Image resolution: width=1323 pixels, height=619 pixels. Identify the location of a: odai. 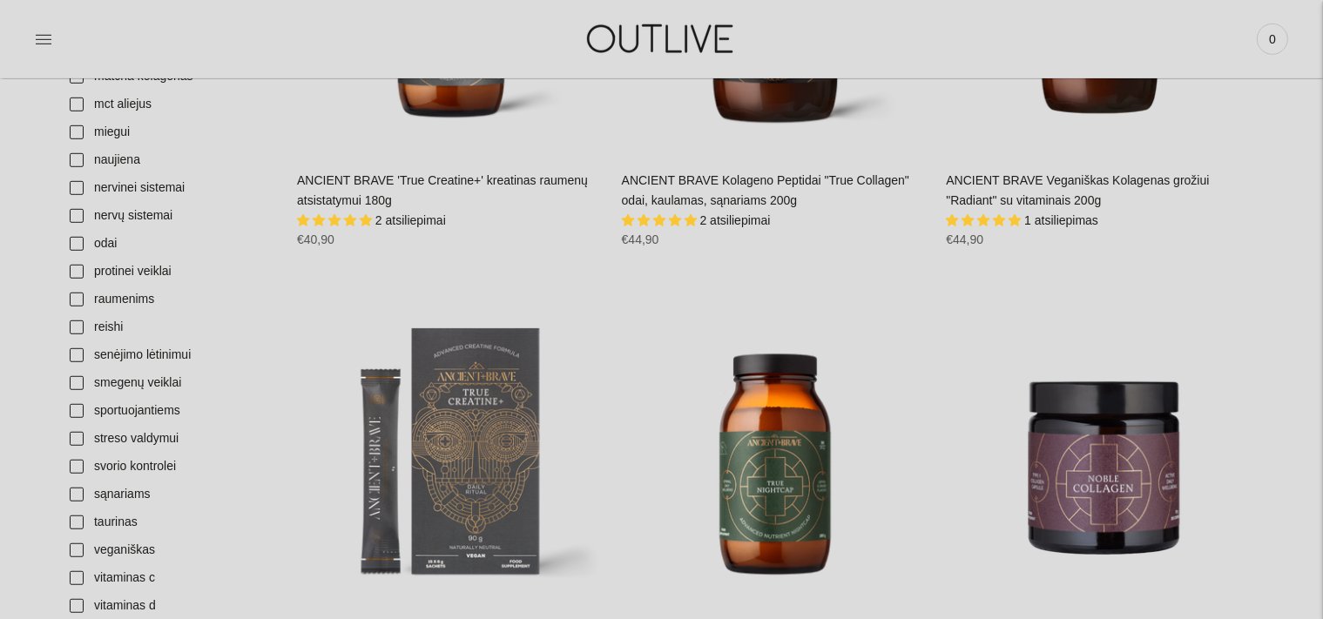
(169, 244).